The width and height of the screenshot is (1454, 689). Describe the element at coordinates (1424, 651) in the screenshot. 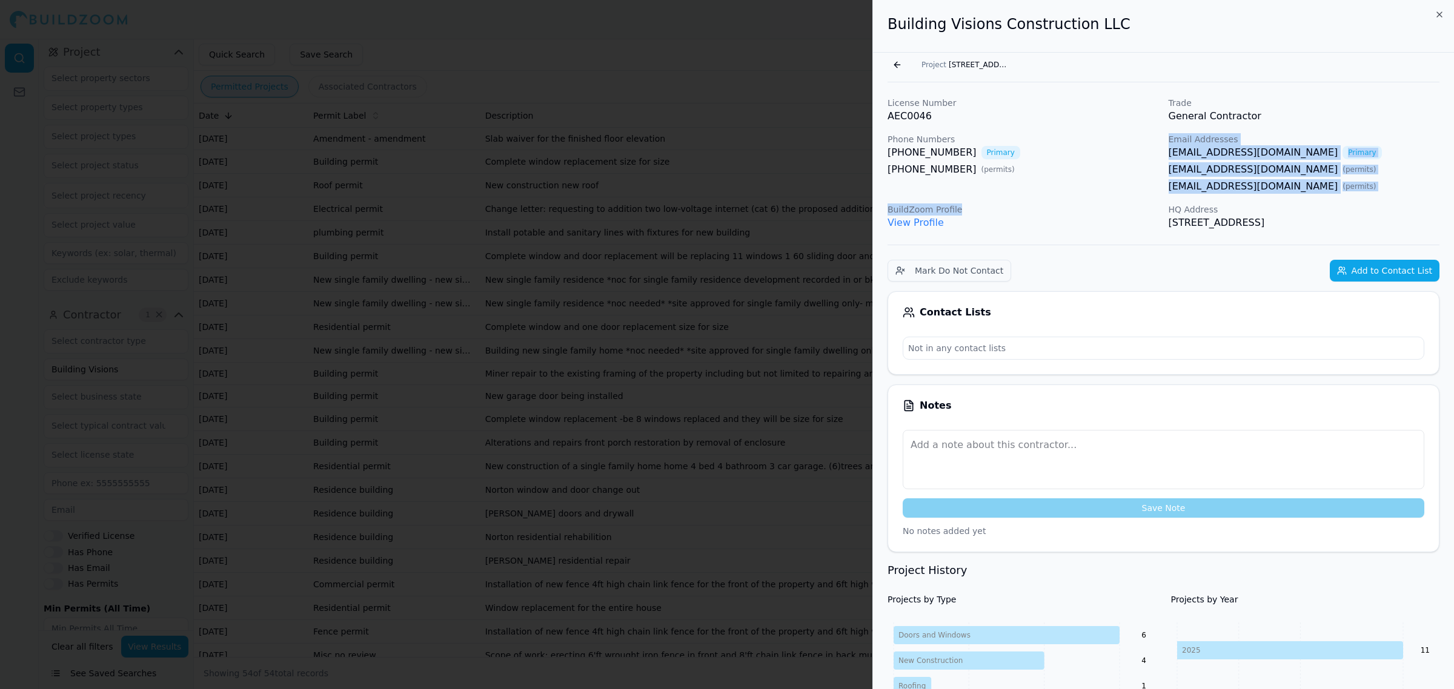

I see `text: 11` at that location.